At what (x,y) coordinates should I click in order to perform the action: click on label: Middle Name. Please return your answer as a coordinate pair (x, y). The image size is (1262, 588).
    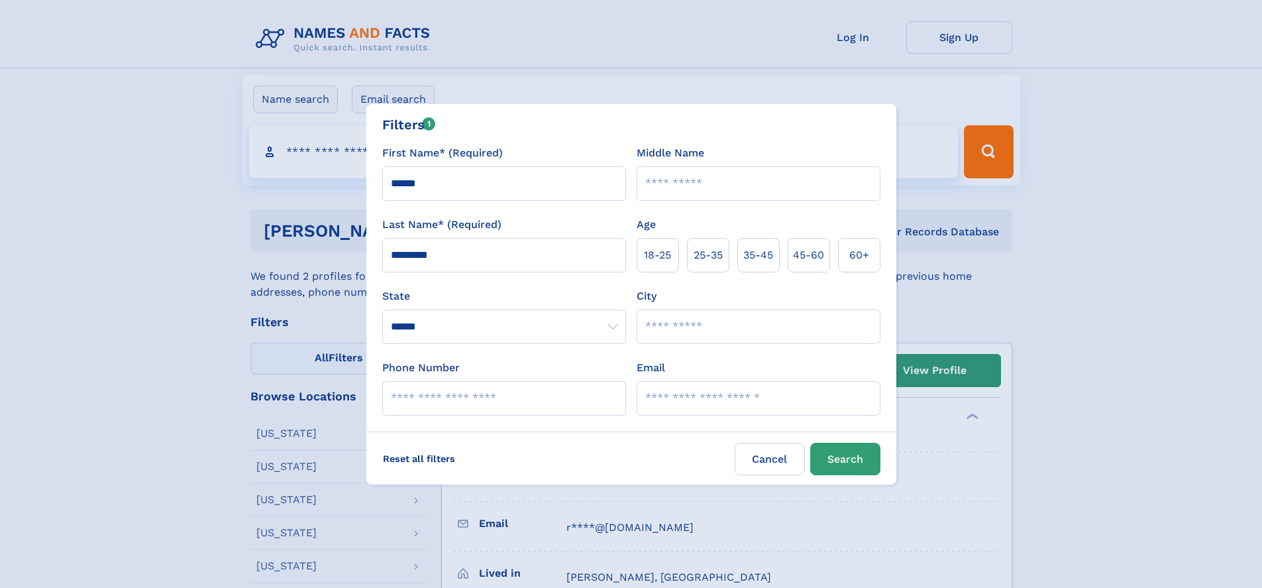
    Looking at the image, I should click on (670, 153).